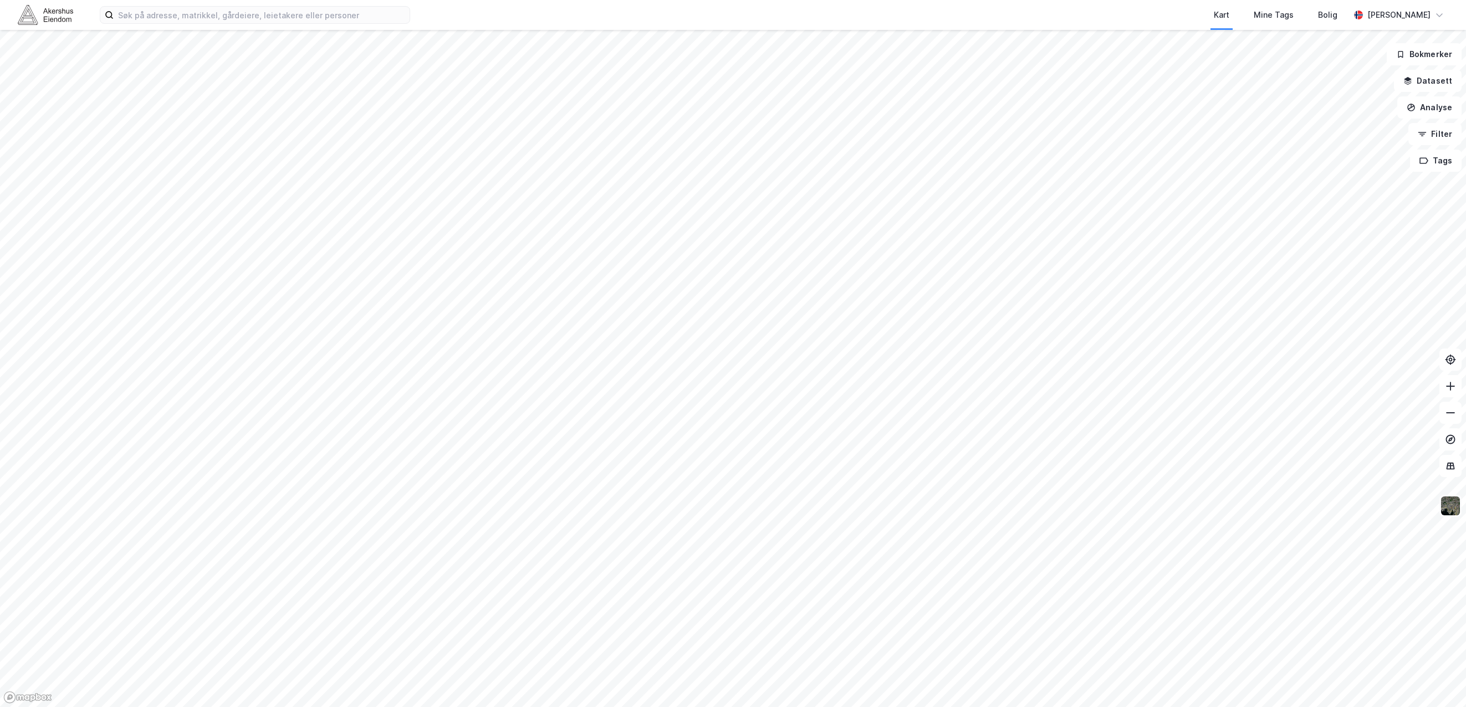 This screenshot has height=707, width=1466. What do you see at coordinates (1450, 506) in the screenshot?
I see `img: 9k=` at bounding box center [1450, 506].